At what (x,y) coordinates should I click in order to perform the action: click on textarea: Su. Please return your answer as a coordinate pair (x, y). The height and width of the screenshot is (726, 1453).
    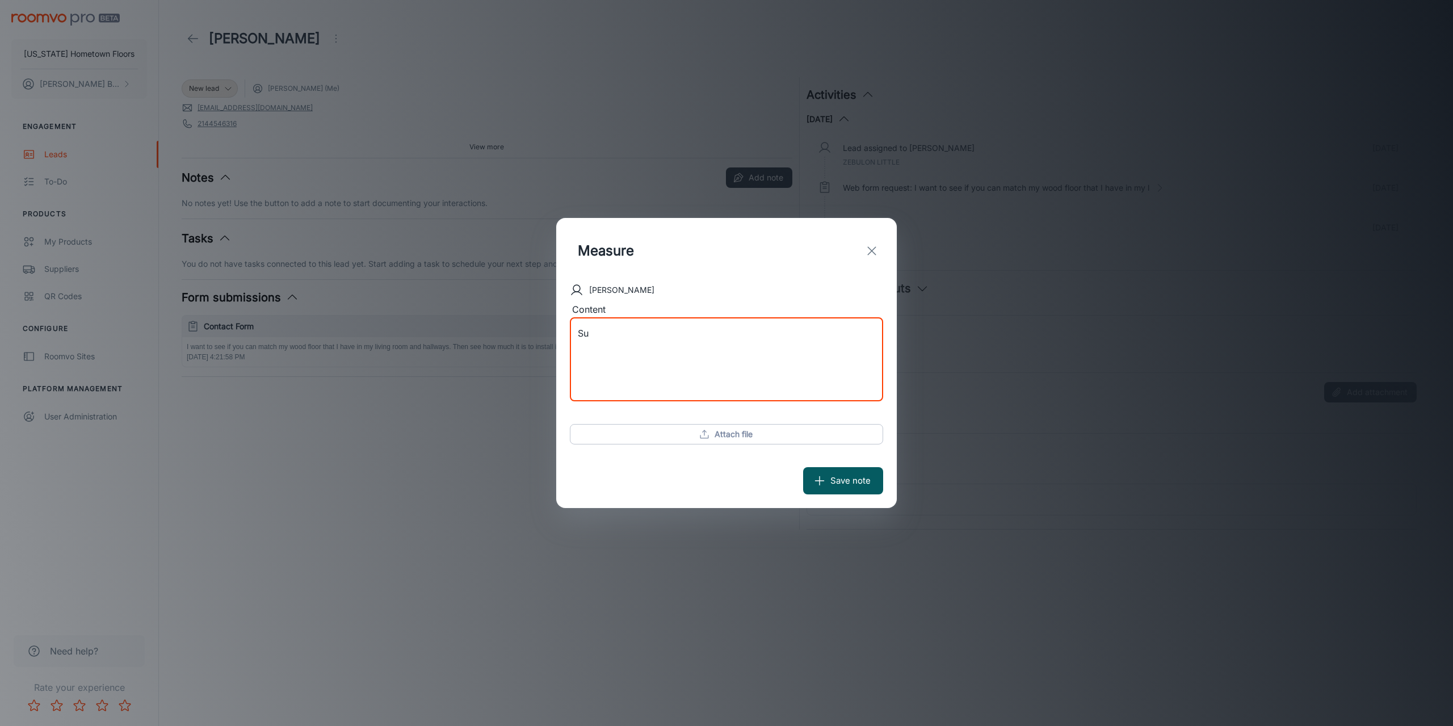
    Looking at the image, I should click on (726, 359).